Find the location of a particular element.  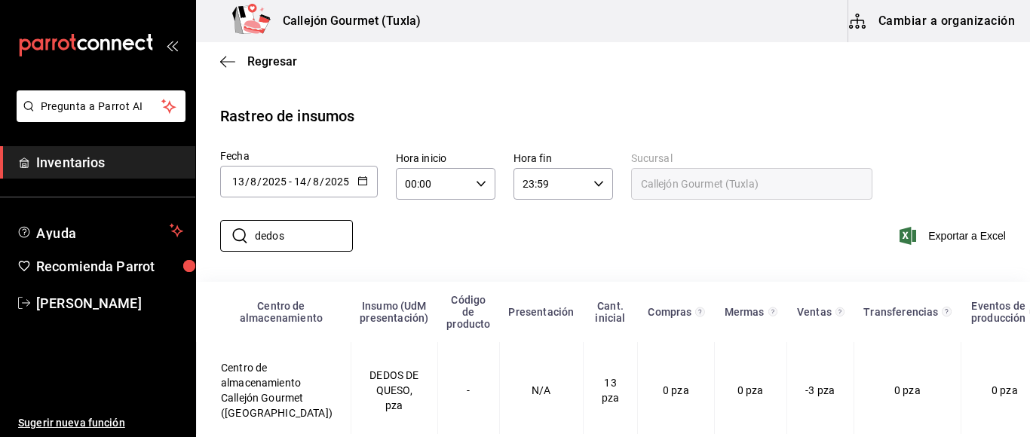

span: Sugerir nueva función is located at coordinates (100, 423).